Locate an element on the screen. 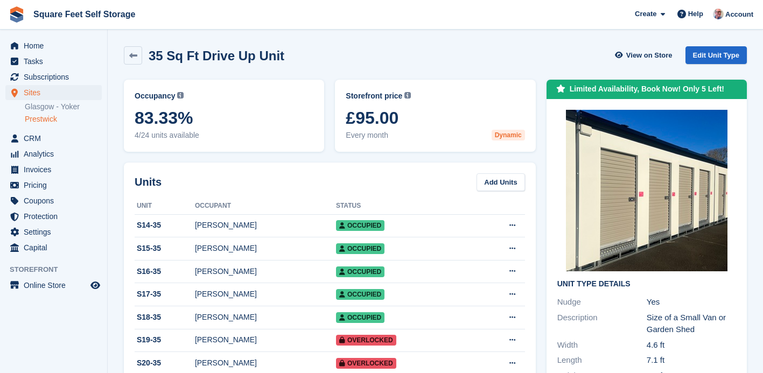 This screenshot has height=373, width=763. span: £95.00 is located at coordinates (435, 118).